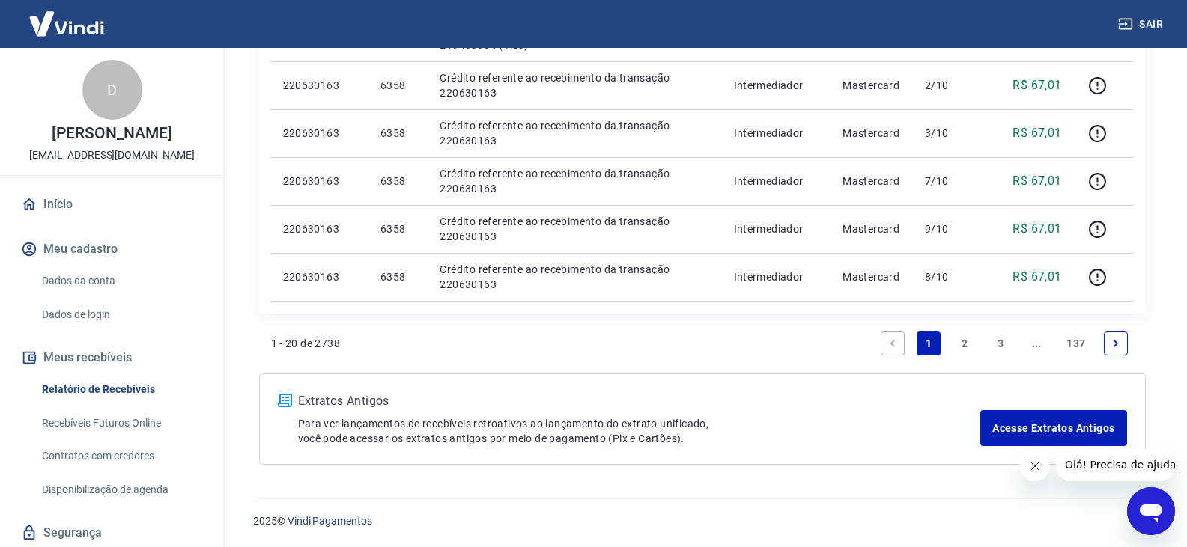 The width and height of the screenshot is (1187, 547). I want to click on a: Page 1 is your current page, so click(928, 344).